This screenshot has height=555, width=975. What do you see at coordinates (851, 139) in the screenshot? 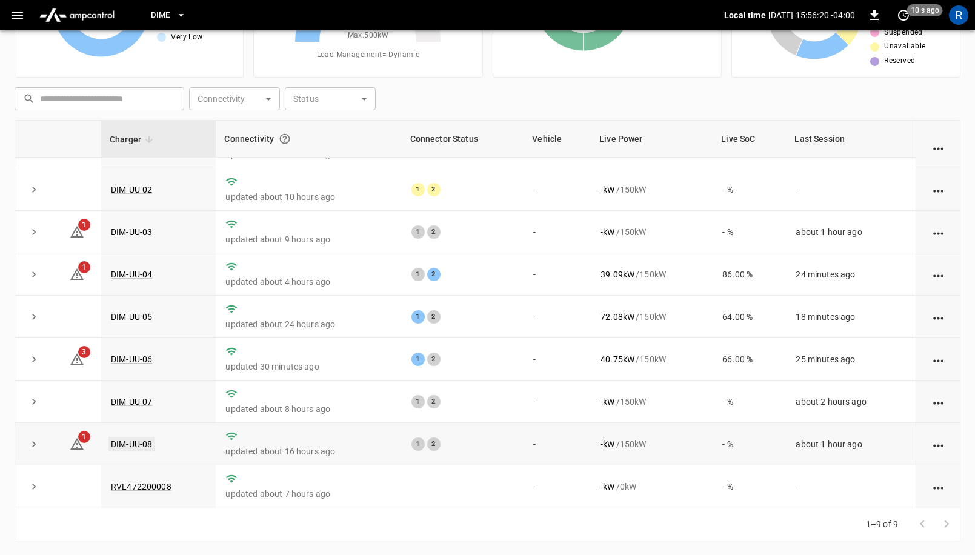
I see `th: Last Session` at bounding box center [851, 139].